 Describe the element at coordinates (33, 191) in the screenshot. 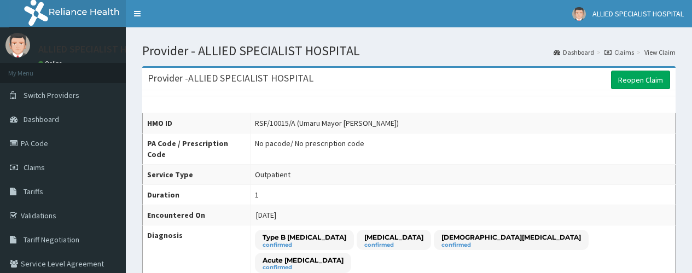

I see `span: Tariffs` at that location.